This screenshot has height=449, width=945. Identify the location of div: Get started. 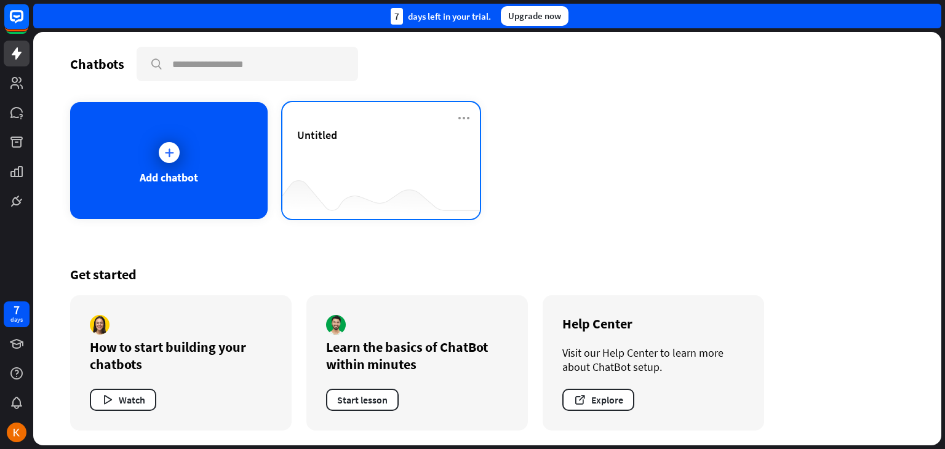
(487, 274).